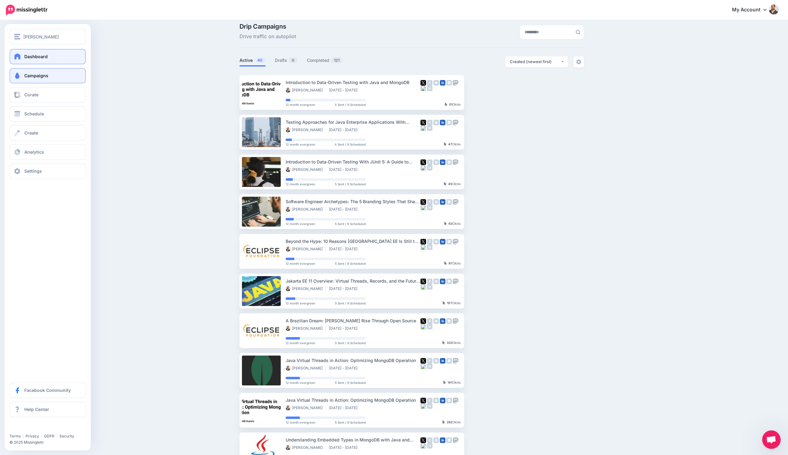 This screenshot has height=455, width=788. I want to click on a: Facebook Community, so click(48, 390).